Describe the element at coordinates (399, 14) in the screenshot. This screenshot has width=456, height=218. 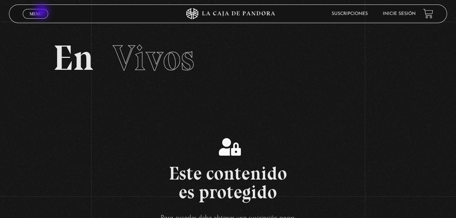
I see `a: Inicie sesión` at that location.